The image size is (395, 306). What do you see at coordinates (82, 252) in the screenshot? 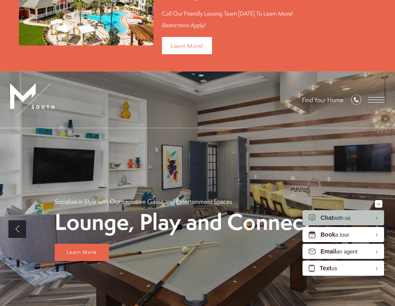
I see `span: Learn More` at bounding box center [82, 252].